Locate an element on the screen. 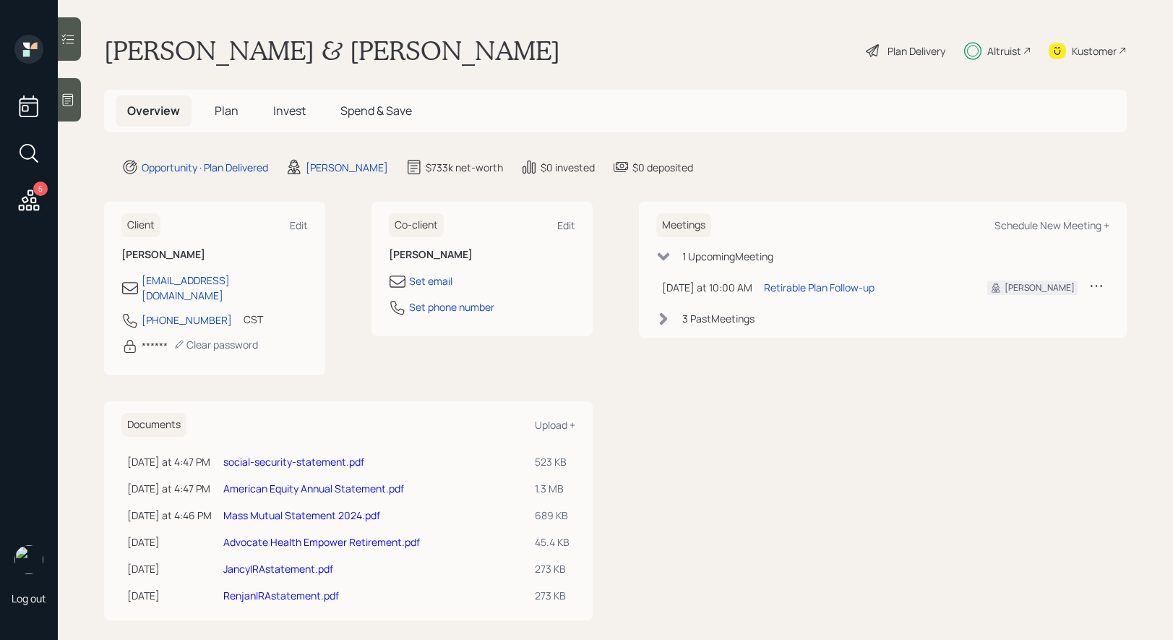 This screenshot has width=1173, height=640. a: RenjanIRAstatement.pdf is located at coordinates (281, 595).